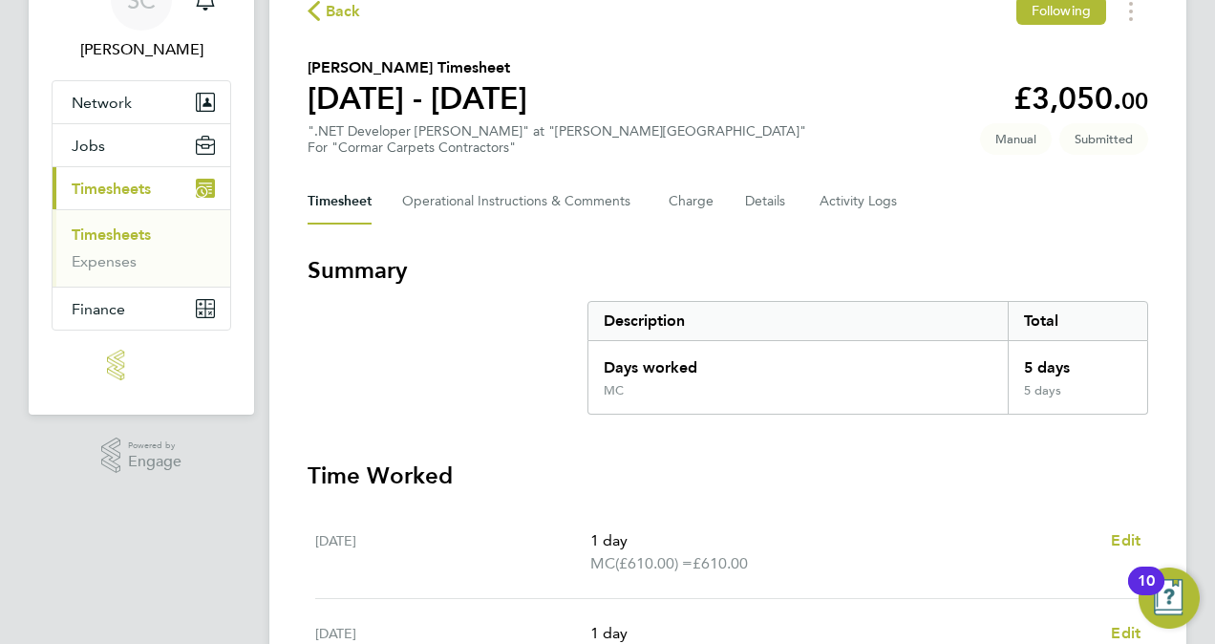  I want to click on div: 10, so click(1147, 593).